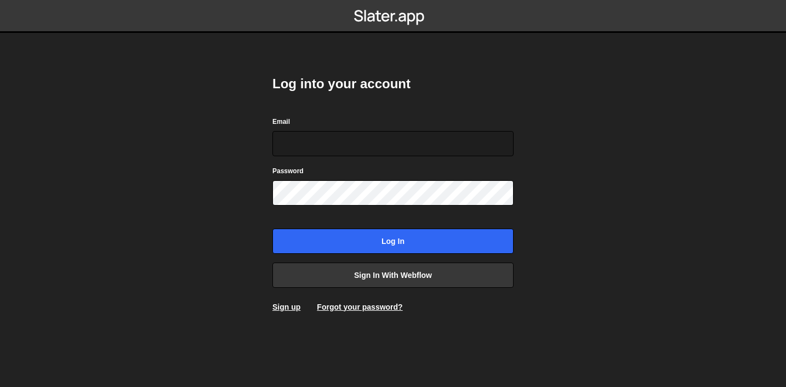 The width and height of the screenshot is (786, 387). What do you see at coordinates (393, 241) in the screenshot?
I see `input: Log in` at bounding box center [393, 241].